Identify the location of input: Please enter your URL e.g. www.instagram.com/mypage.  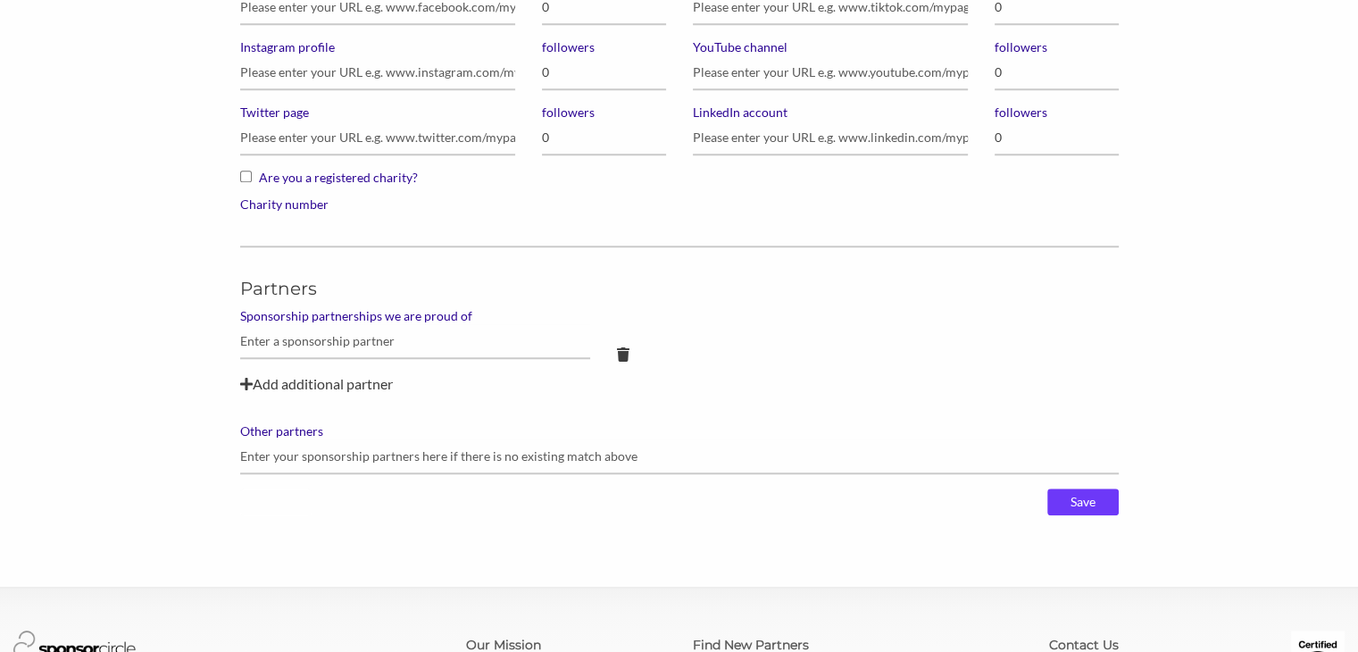
(378, 72).